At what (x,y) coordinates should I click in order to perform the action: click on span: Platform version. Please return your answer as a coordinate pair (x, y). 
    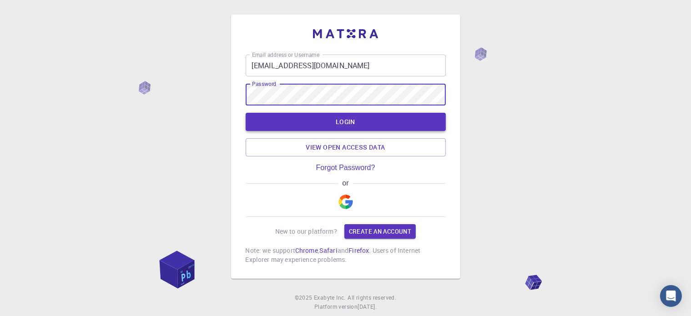
    Looking at the image, I should click on (336, 307).